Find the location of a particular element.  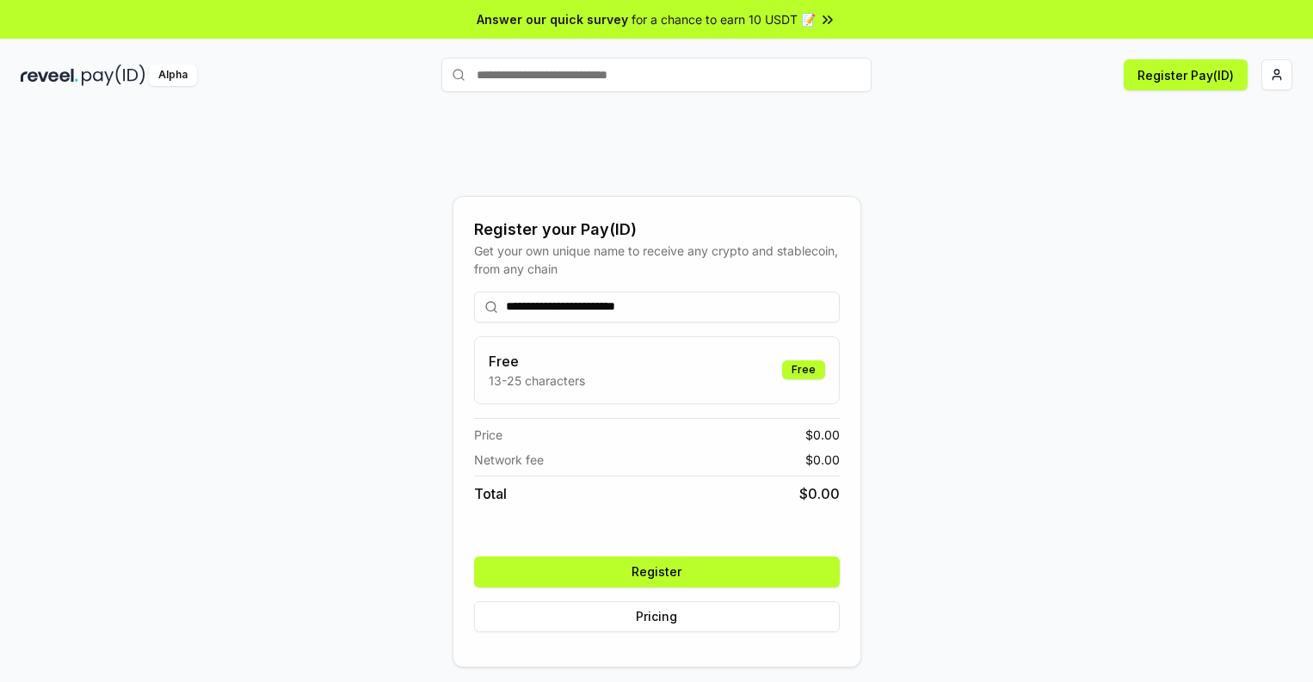

div: Get your own unique name to receive any crypto and stablecoin, from any chain is located at coordinates (656, 260).